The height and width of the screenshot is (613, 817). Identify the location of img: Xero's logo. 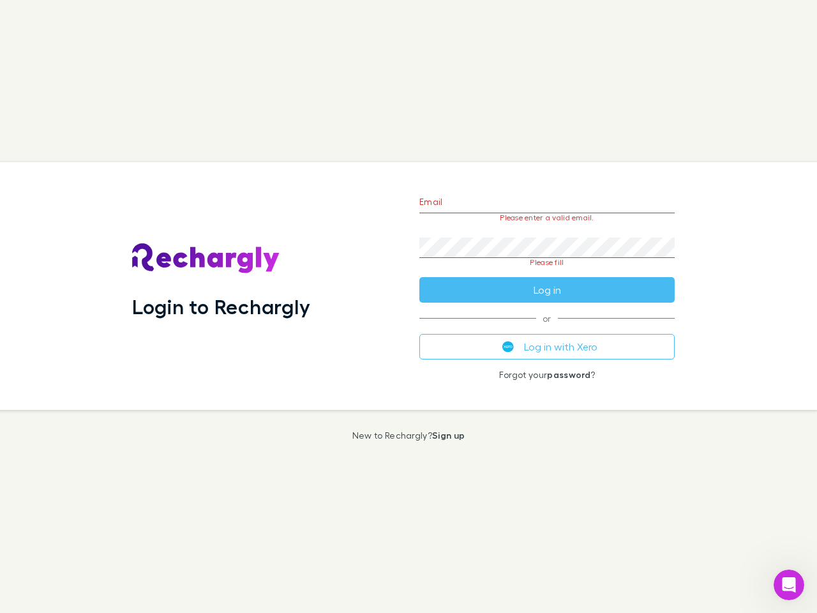
(508, 347).